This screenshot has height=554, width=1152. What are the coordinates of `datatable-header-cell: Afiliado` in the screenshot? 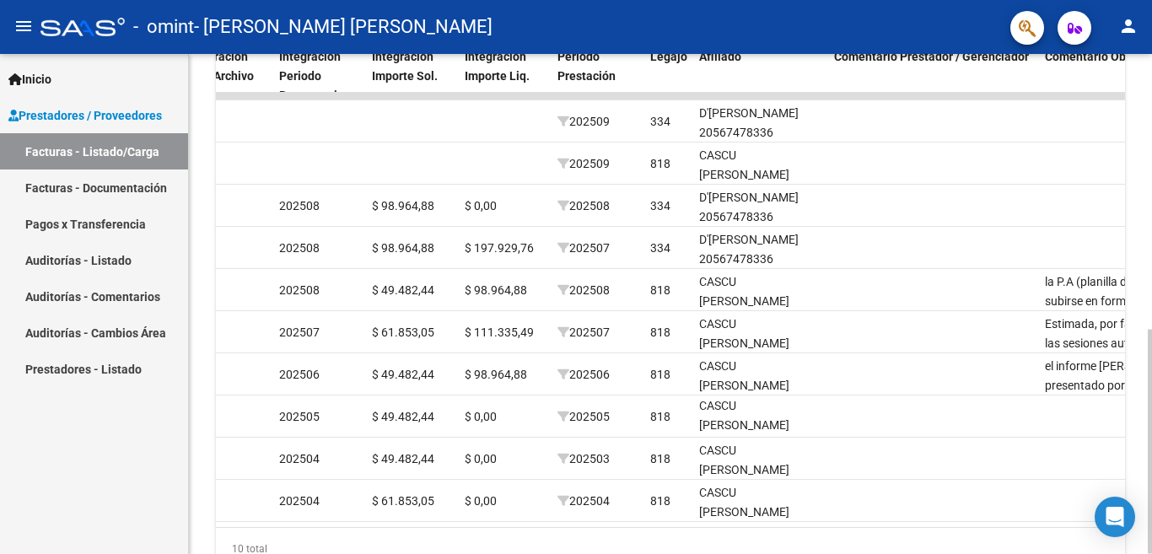 It's located at (760, 76).